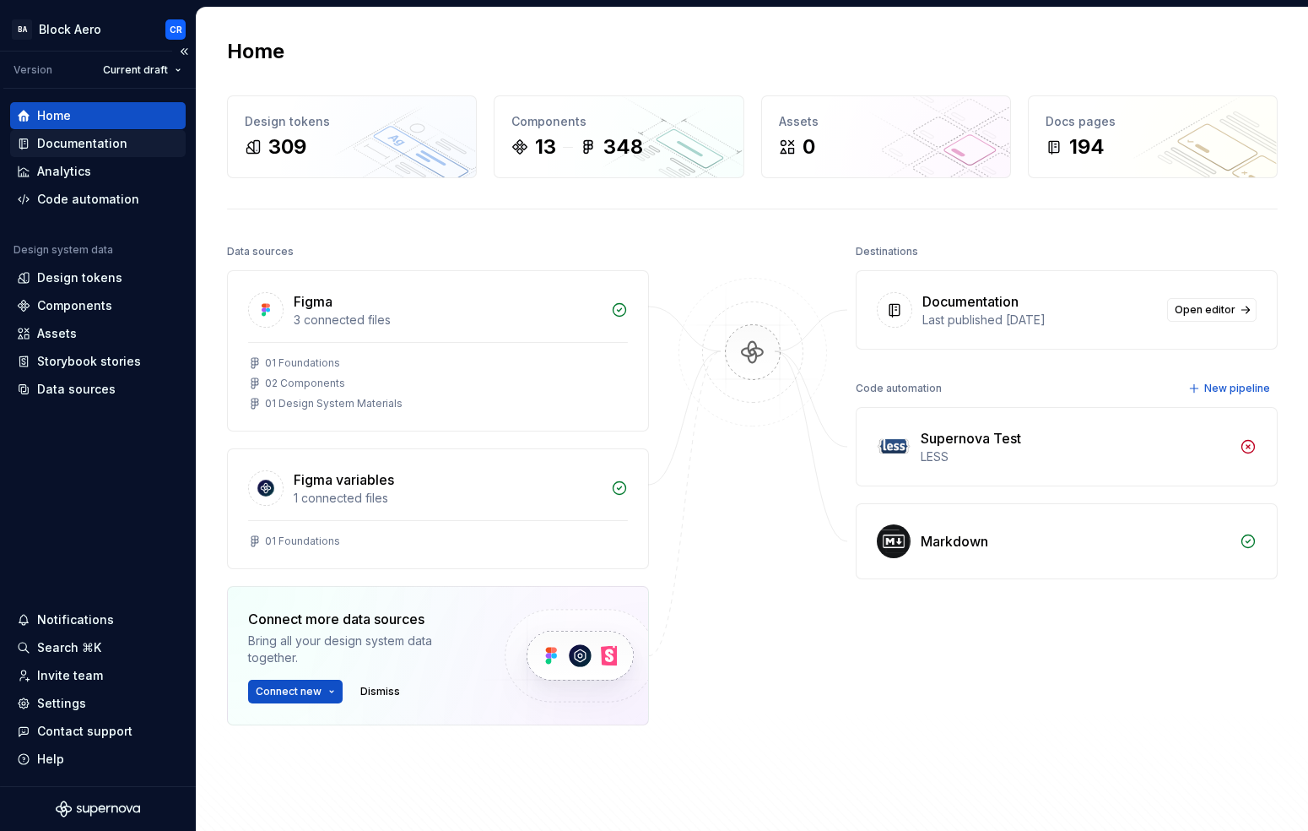  I want to click on button: Search ⌘K, so click(98, 647).